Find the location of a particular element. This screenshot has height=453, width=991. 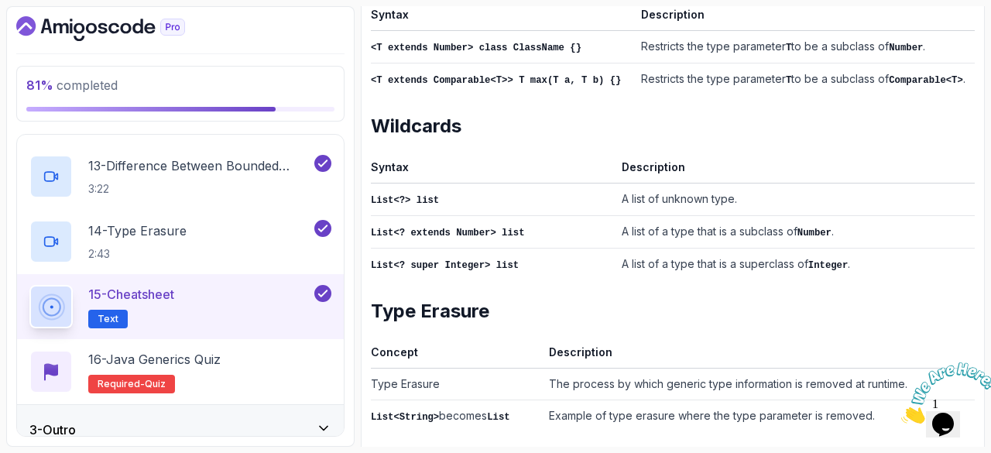

div: CloseChat attention grabber is located at coordinates (48, 36).